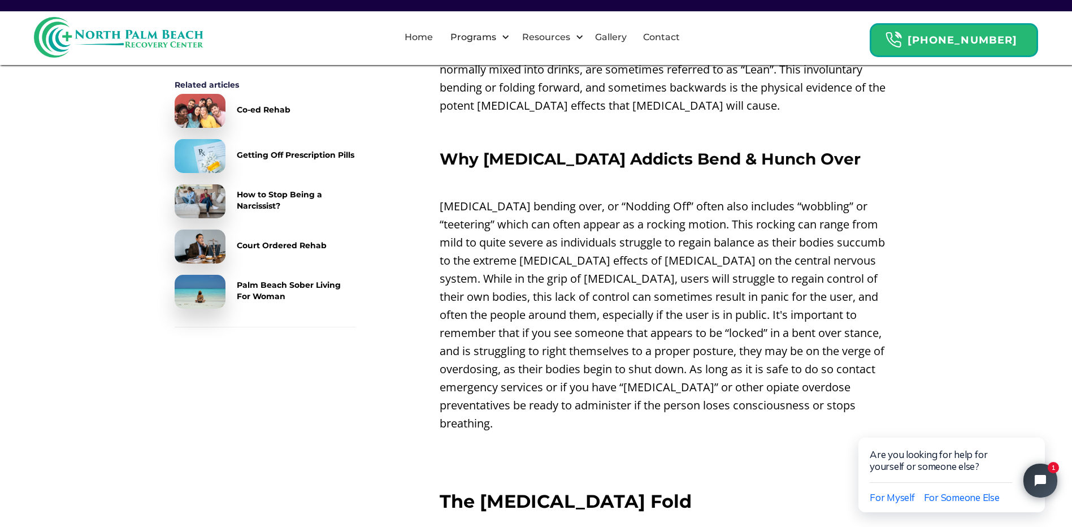  What do you see at coordinates (127, 95) in the screenshot?
I see `span: For Someone Else` at bounding box center [127, 95].